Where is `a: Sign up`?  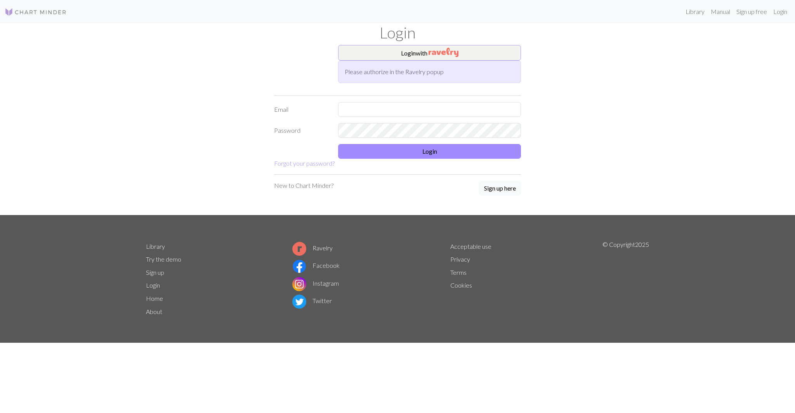 a: Sign up is located at coordinates (155, 272).